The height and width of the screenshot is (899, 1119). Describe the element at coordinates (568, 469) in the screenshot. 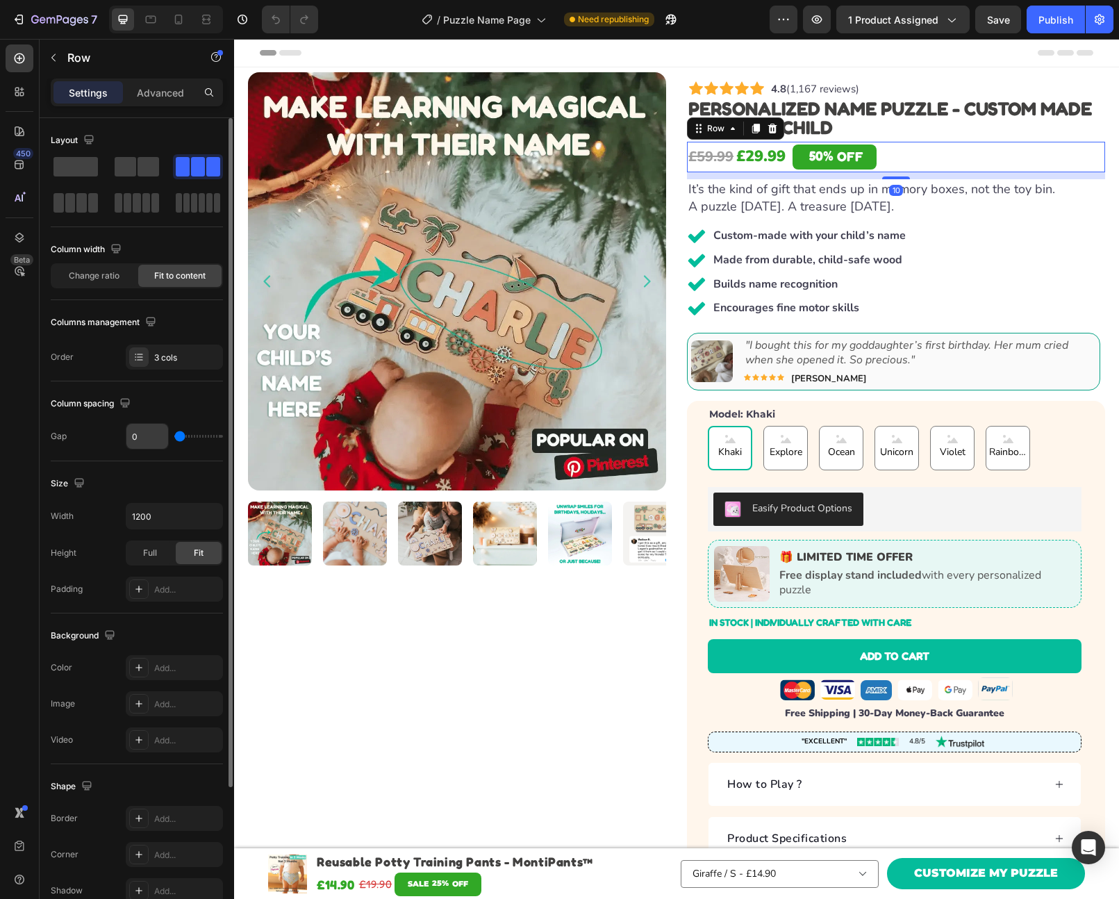

I see `div: Easify Product Options` at that location.